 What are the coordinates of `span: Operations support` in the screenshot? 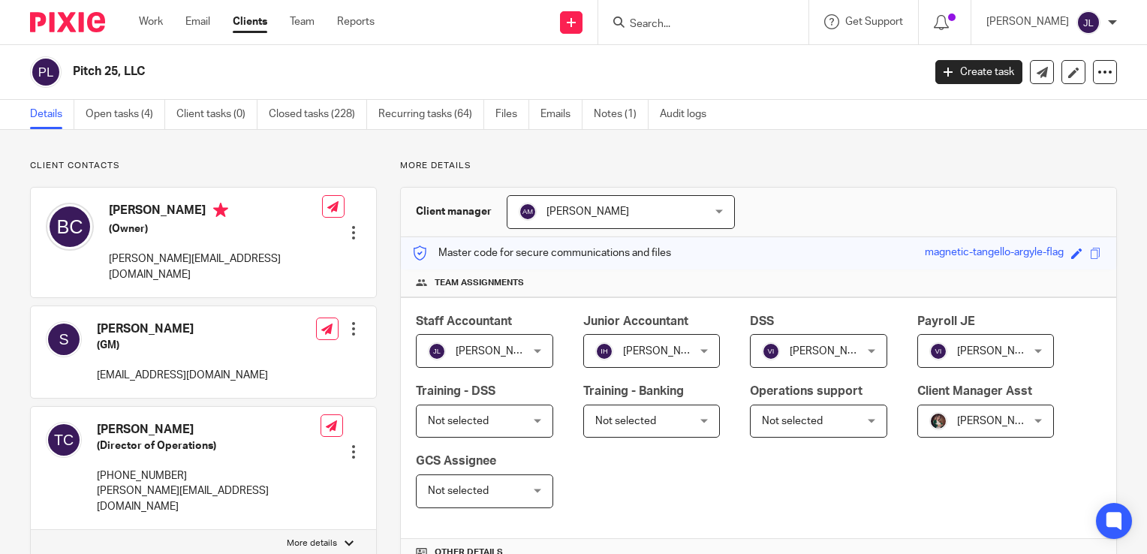 It's located at (806, 391).